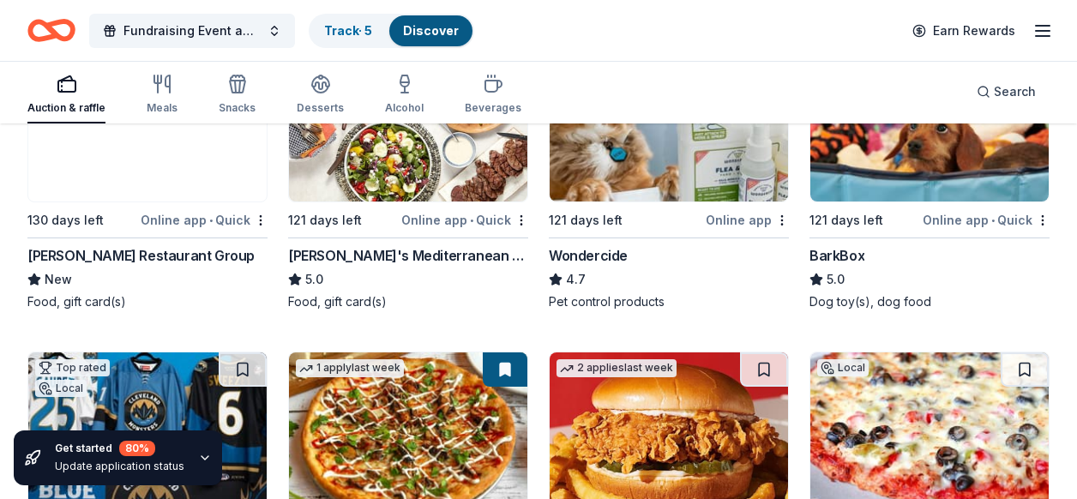 This screenshot has width=1077, height=499. I want to click on span: Search, so click(1014, 92).